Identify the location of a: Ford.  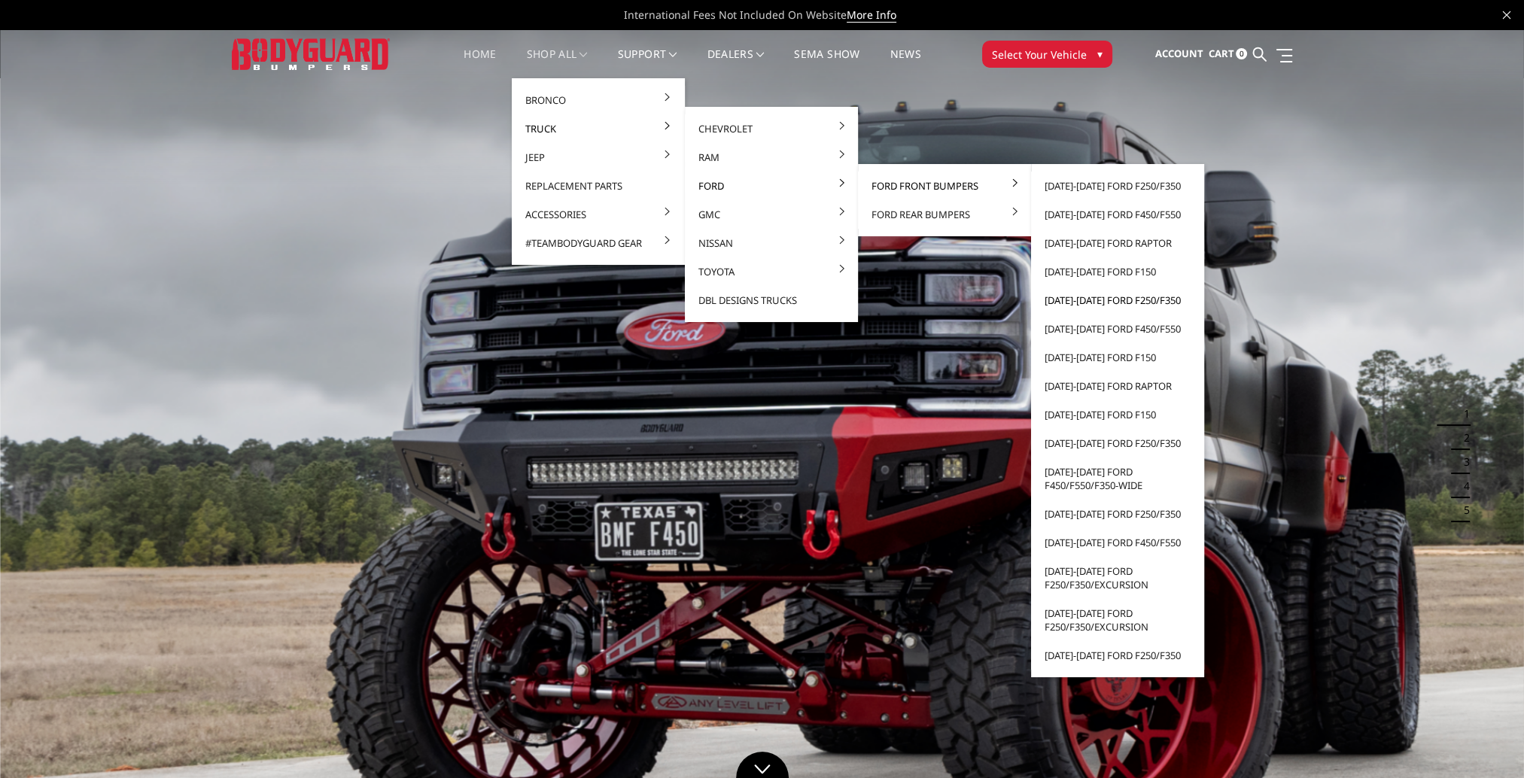
(771, 186).